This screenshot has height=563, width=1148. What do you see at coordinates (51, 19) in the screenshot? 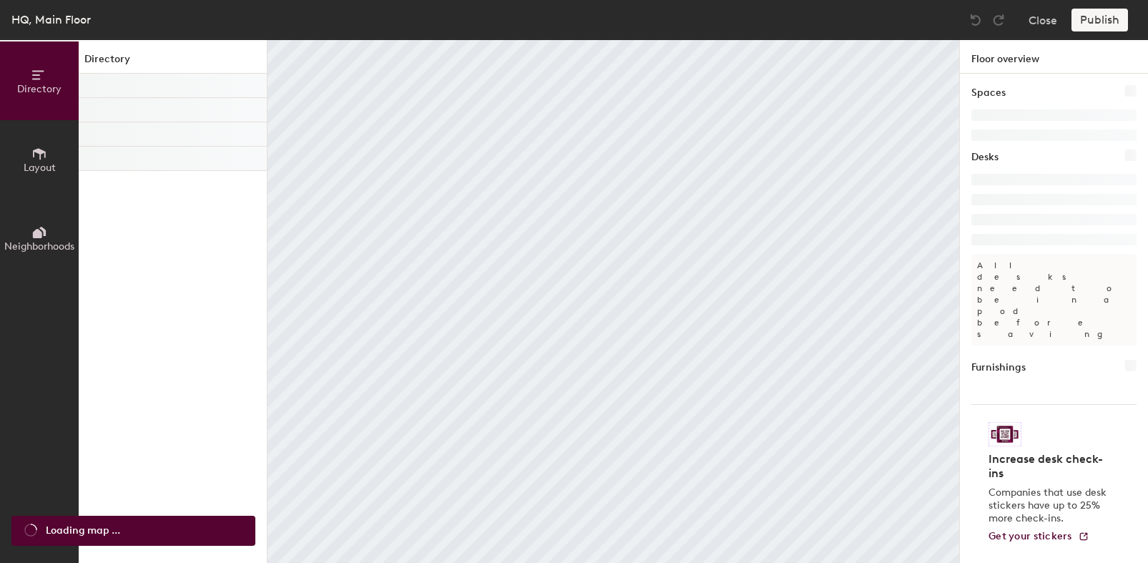
I see `div: HQ, Main Floor` at bounding box center [51, 19].